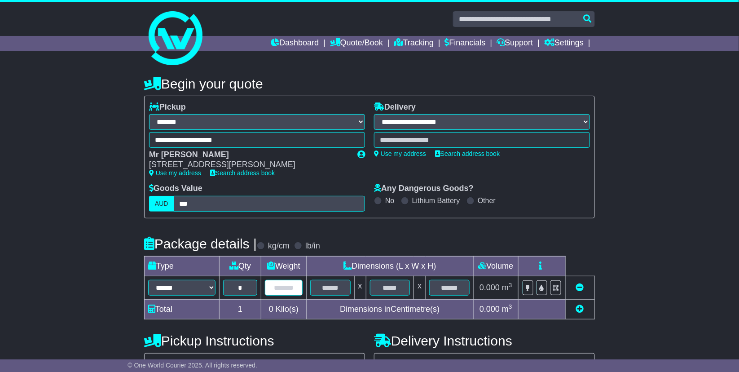 The image size is (739, 372). Describe the element at coordinates (162, 203) in the screenshot. I see `label: AUD` at that location.